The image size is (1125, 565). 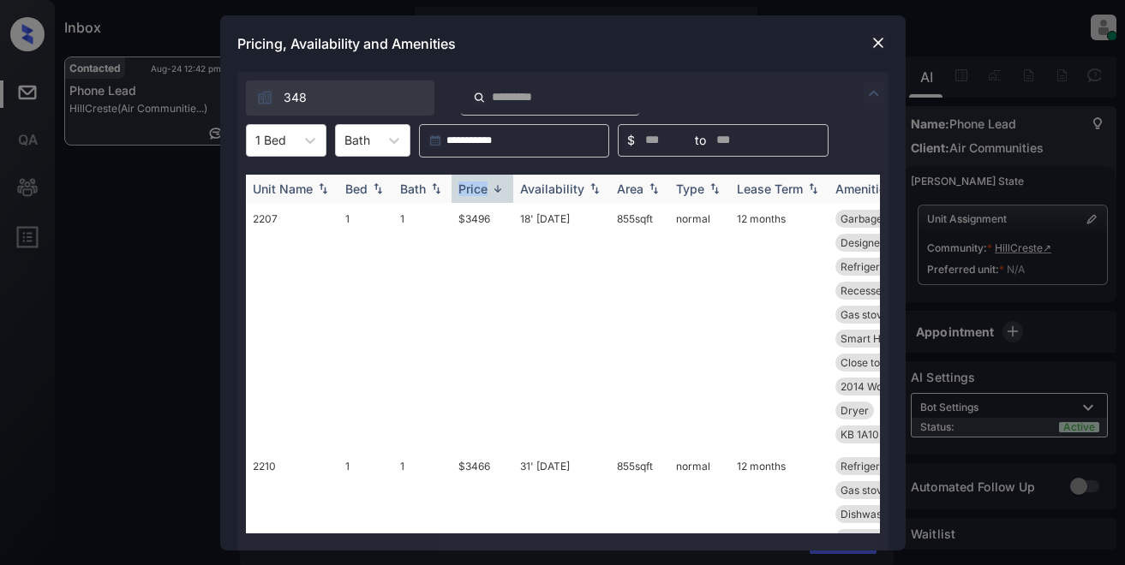 What do you see at coordinates (552, 188) in the screenshot?
I see `div: Availability` at bounding box center [552, 188].